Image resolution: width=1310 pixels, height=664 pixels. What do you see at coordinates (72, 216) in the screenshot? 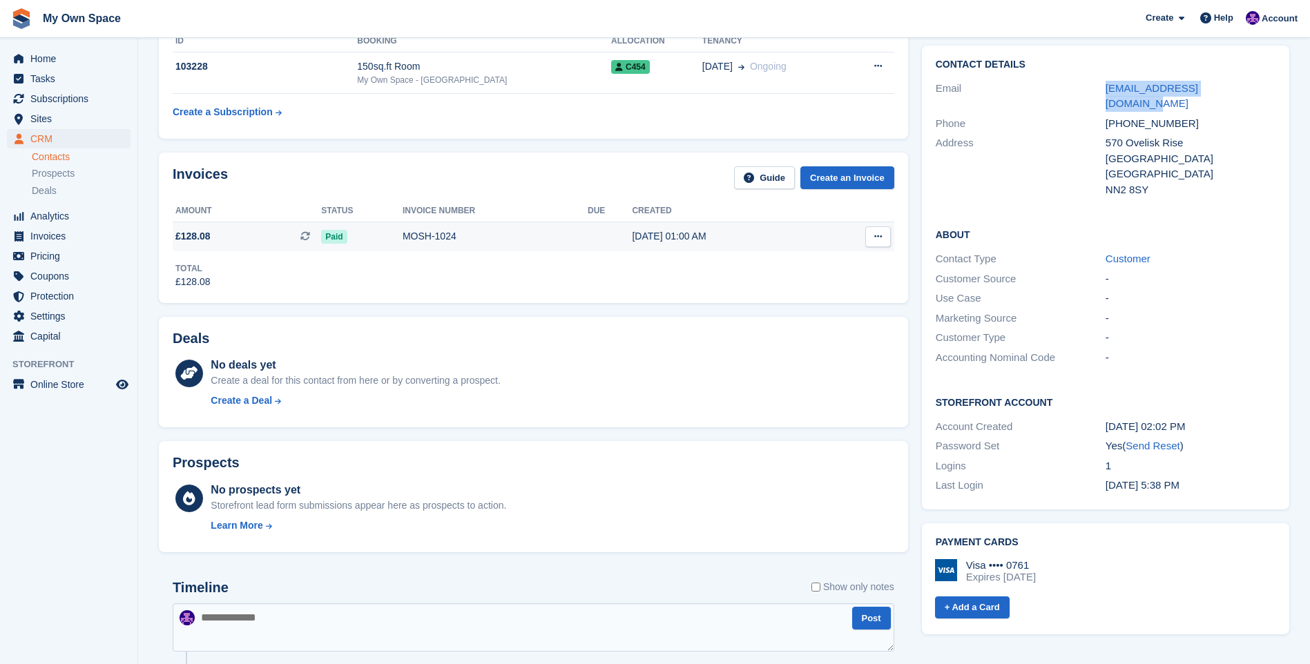
I see `span: Analytics` at bounding box center [72, 216].